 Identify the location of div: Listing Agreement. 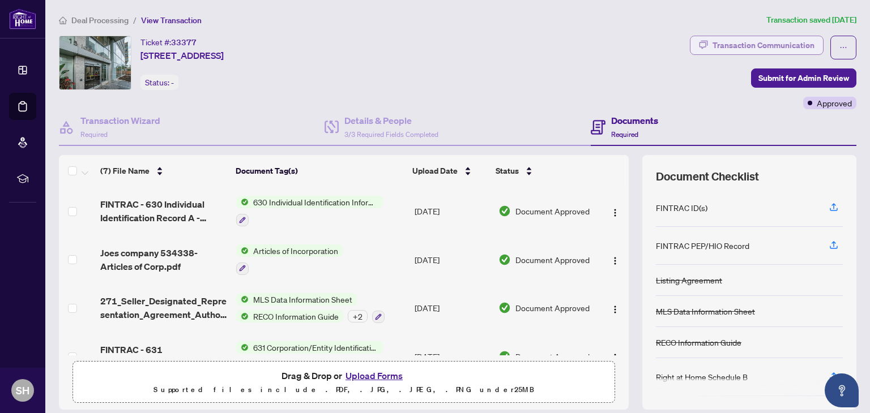
(689, 280).